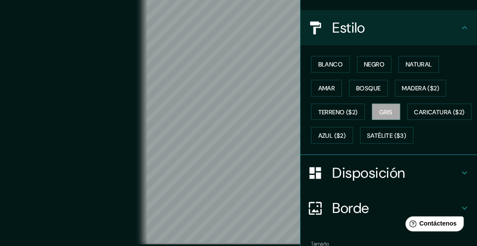 The image size is (477, 246). Describe the element at coordinates (420, 66) in the screenshot. I see `button: Natural` at that location.